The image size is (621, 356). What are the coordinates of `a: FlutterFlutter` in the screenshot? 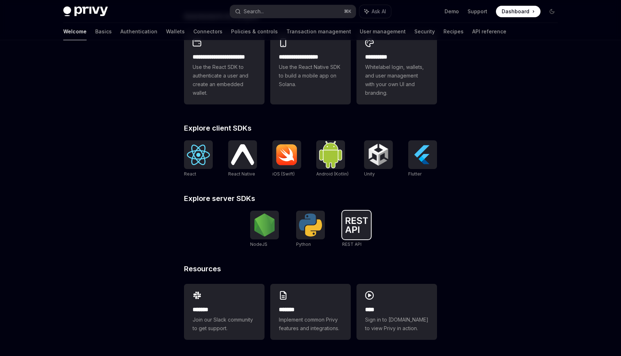 It's located at (422, 159).